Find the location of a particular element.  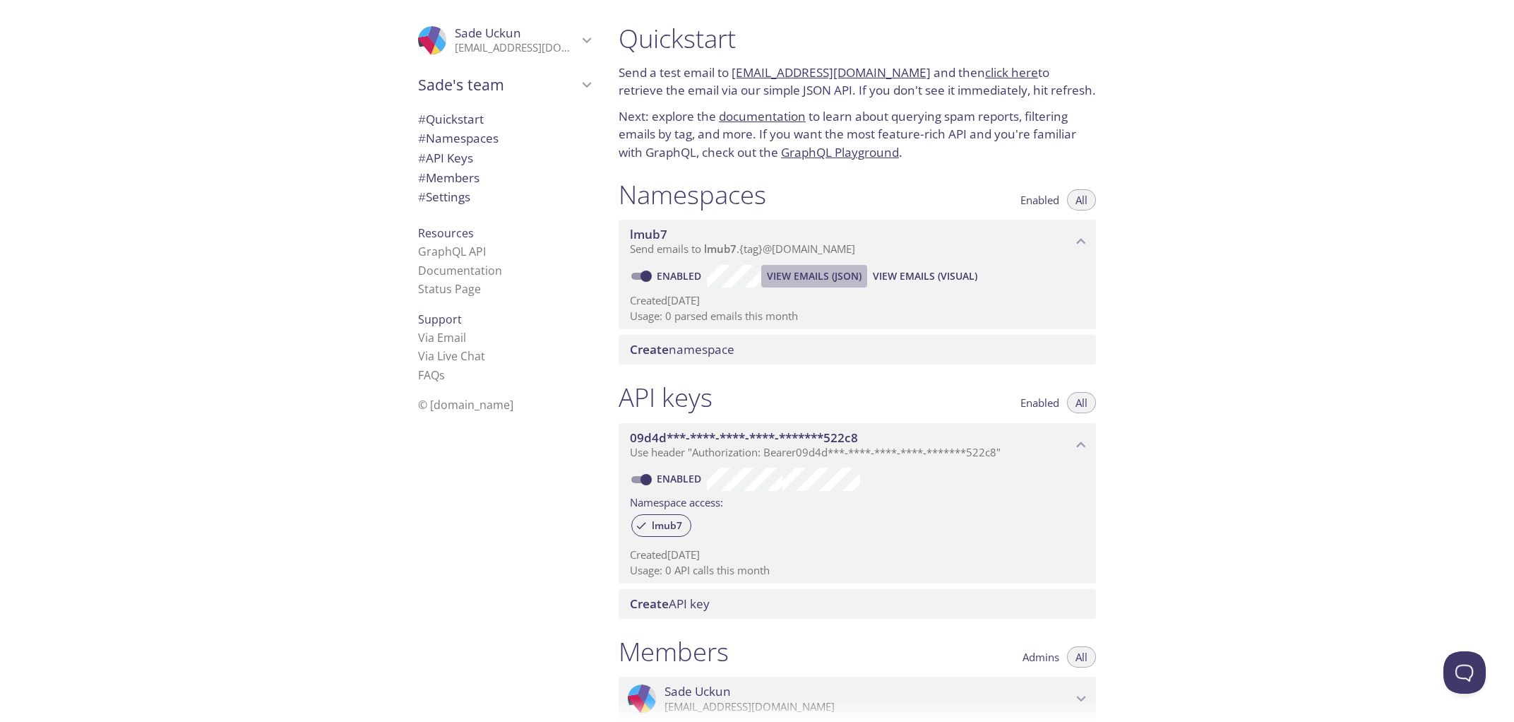

div: Members is located at coordinates (504, 178).